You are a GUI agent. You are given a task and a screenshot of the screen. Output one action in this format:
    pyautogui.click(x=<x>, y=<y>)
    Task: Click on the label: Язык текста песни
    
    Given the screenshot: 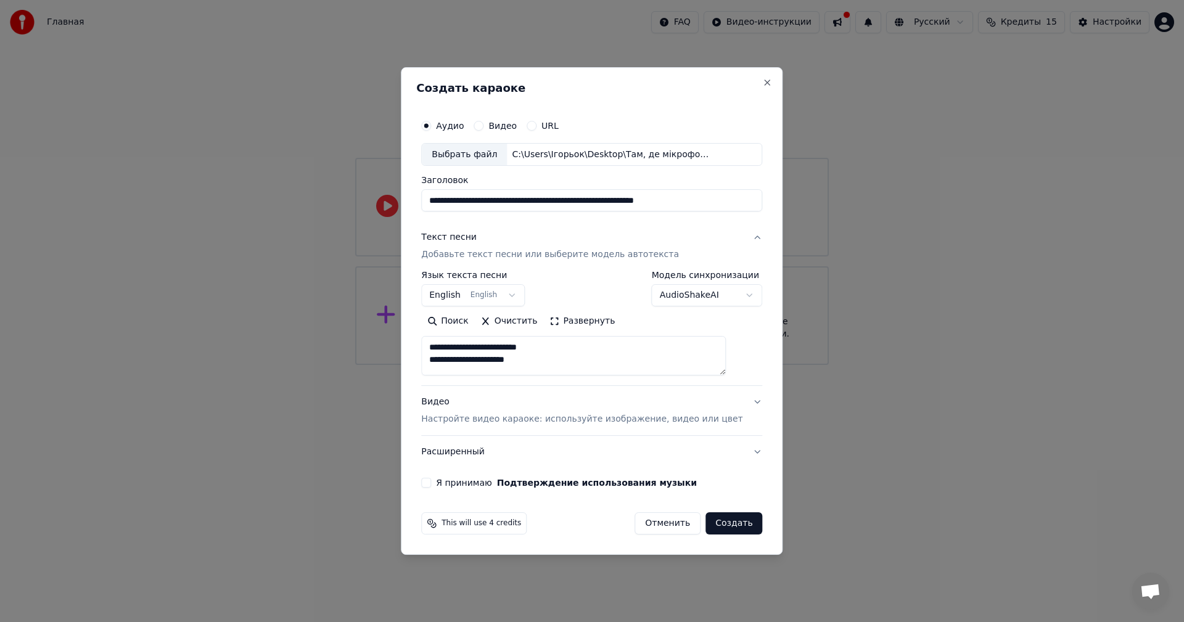 What is the action you would take?
    pyautogui.click(x=473, y=276)
    